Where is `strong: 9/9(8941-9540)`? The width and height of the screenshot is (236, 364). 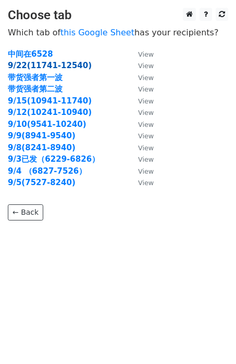
strong: 9/9(8941-9540) is located at coordinates (42, 136).